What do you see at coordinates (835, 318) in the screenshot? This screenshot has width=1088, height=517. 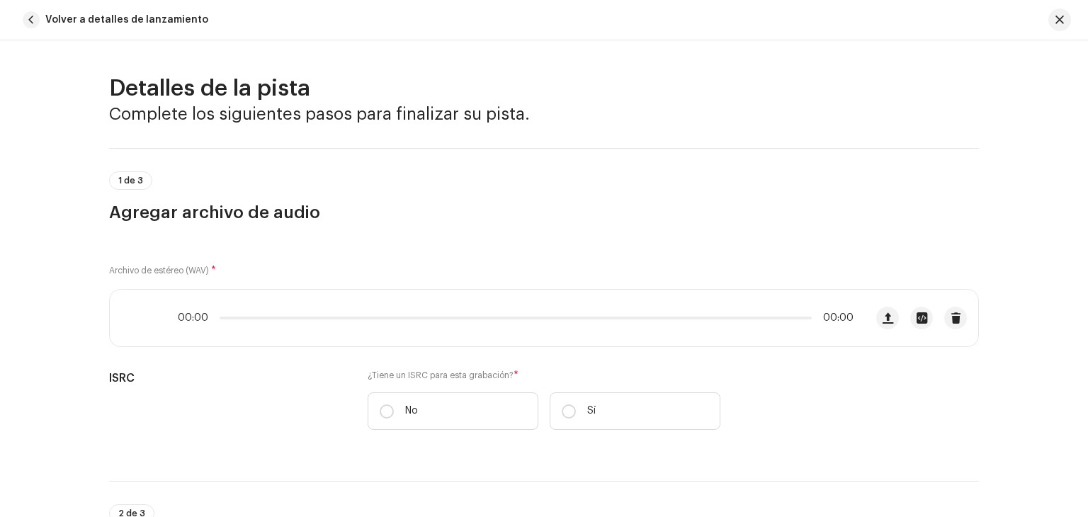 I see `span: 00:00` at bounding box center [835, 318].